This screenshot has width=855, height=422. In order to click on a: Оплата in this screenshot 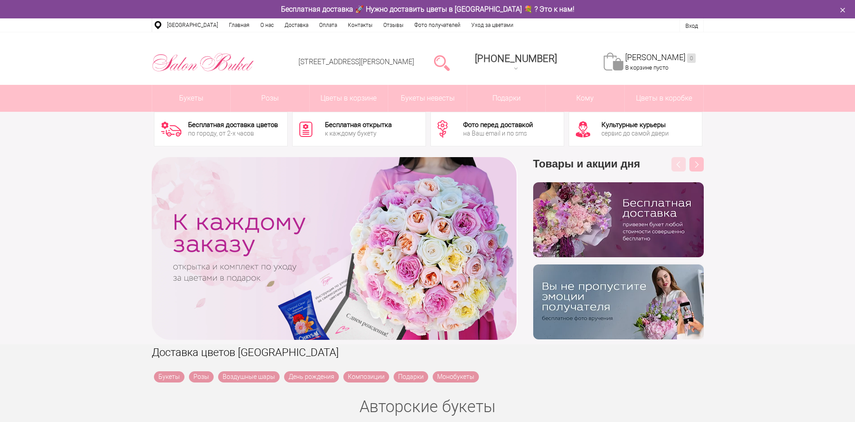, I will do `click(328, 25)`.